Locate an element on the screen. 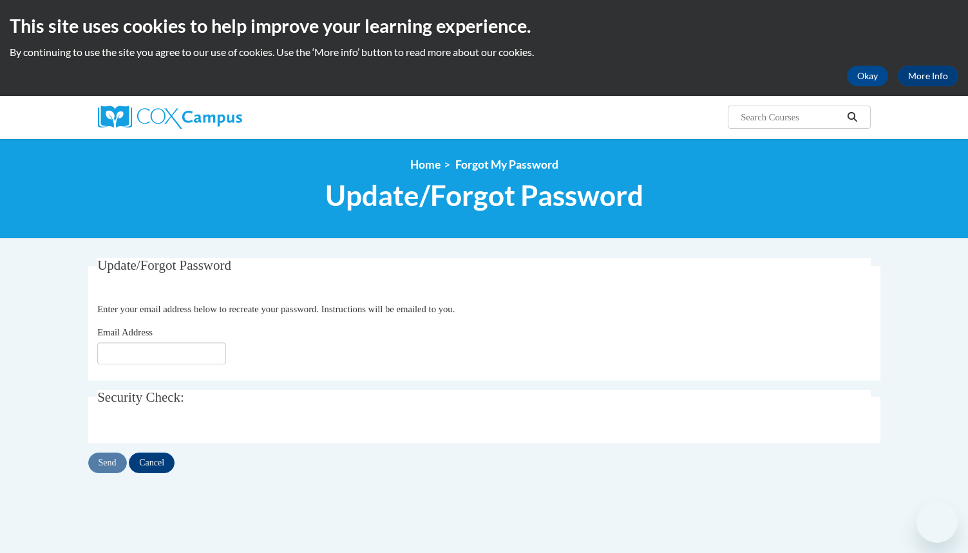  img: Cox Campus is located at coordinates (170, 117).